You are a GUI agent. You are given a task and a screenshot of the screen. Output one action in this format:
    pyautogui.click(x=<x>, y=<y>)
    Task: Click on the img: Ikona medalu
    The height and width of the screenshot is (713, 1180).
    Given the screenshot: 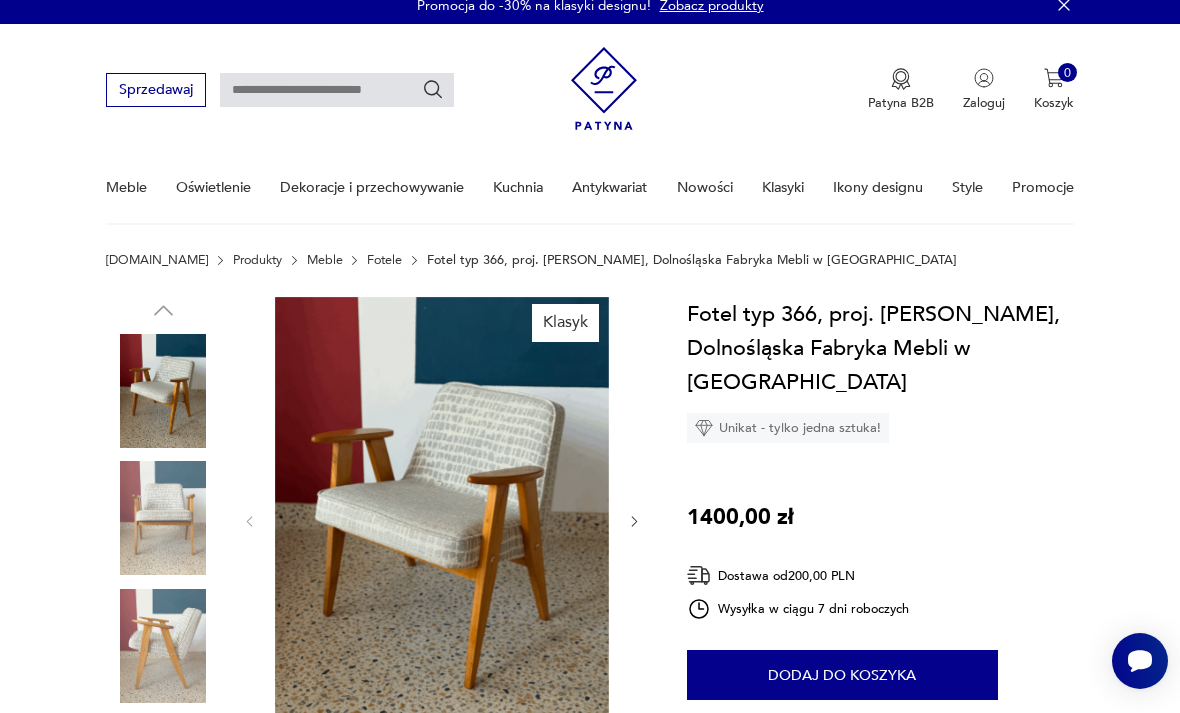 What is the action you would take?
    pyautogui.click(x=901, y=79)
    